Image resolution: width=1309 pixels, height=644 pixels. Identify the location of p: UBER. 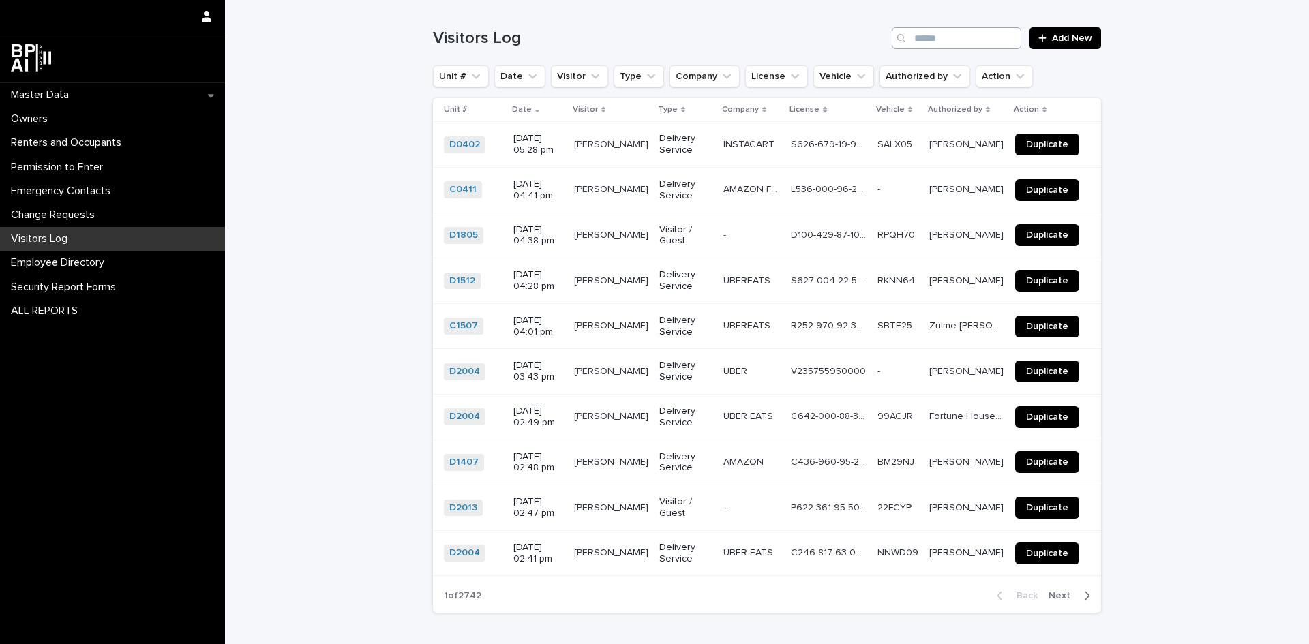
(737, 370).